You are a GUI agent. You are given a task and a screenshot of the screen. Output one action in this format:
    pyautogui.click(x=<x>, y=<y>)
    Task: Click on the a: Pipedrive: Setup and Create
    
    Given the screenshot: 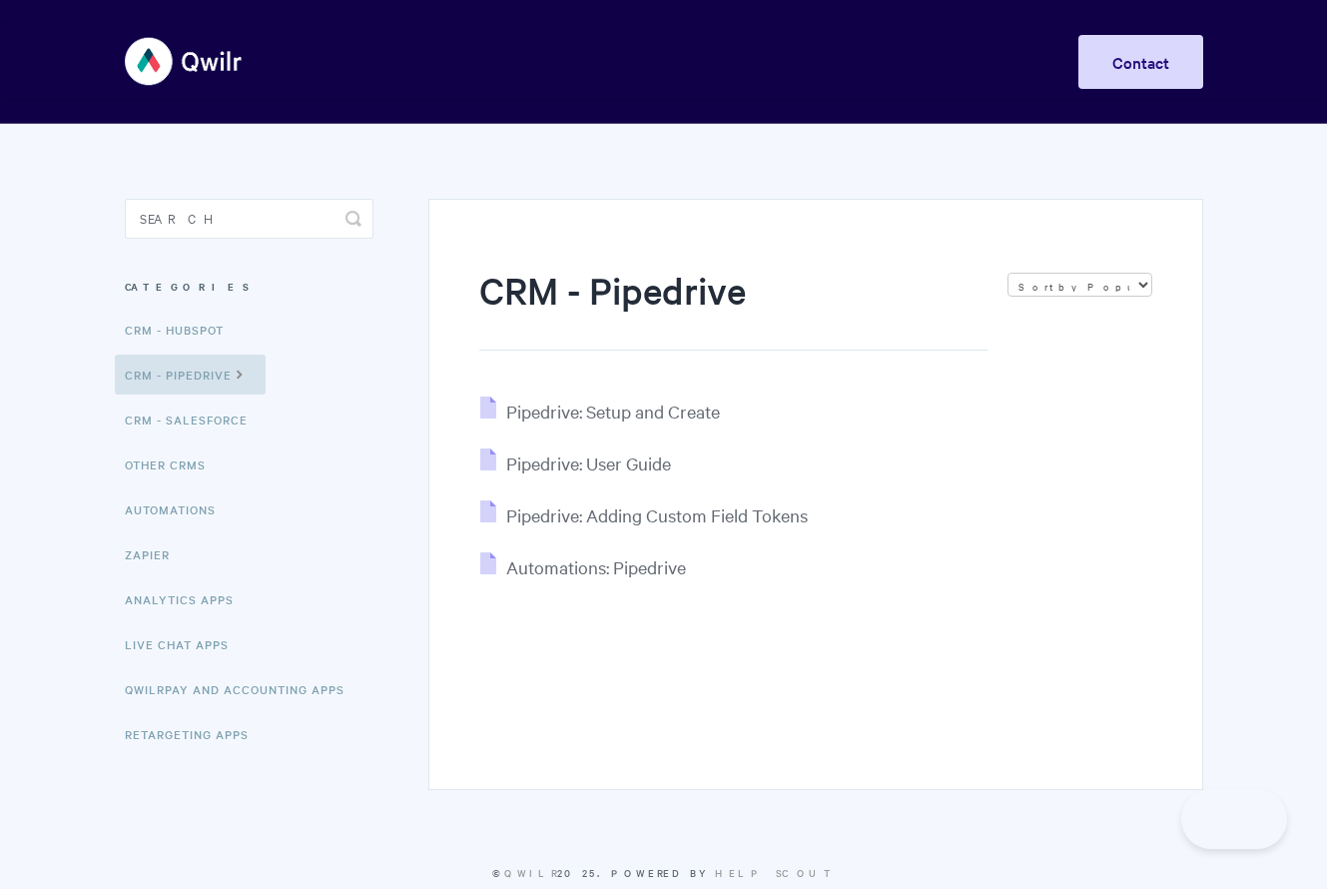 What is the action you would take?
    pyautogui.click(x=600, y=410)
    